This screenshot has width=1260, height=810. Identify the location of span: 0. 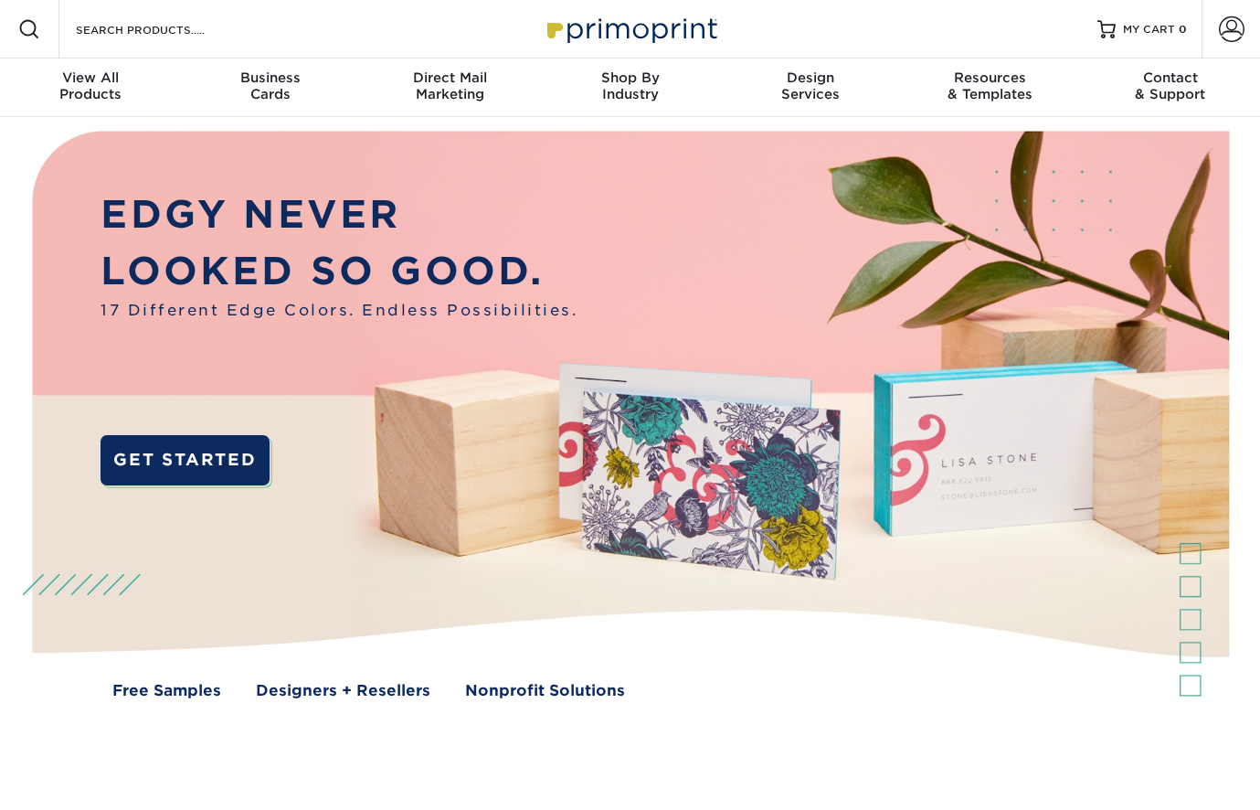
(1183, 29).